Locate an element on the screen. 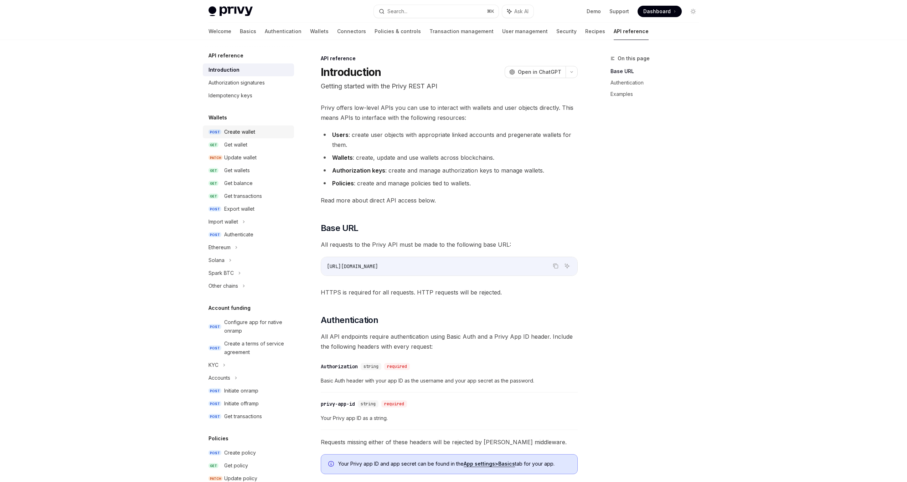  div: Get balance is located at coordinates (239, 183).